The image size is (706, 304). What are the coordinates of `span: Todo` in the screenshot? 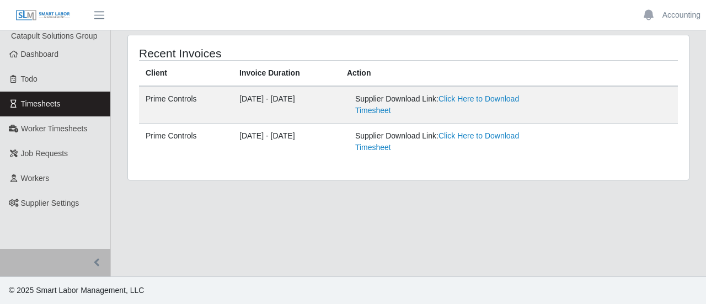 It's located at (29, 79).